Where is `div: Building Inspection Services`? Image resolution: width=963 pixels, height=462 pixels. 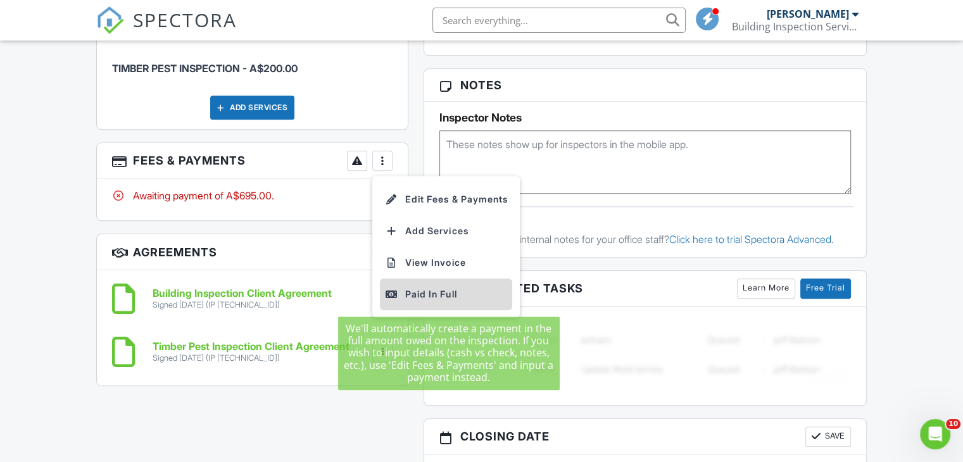
div: Building Inspection Services is located at coordinates (795, 27).